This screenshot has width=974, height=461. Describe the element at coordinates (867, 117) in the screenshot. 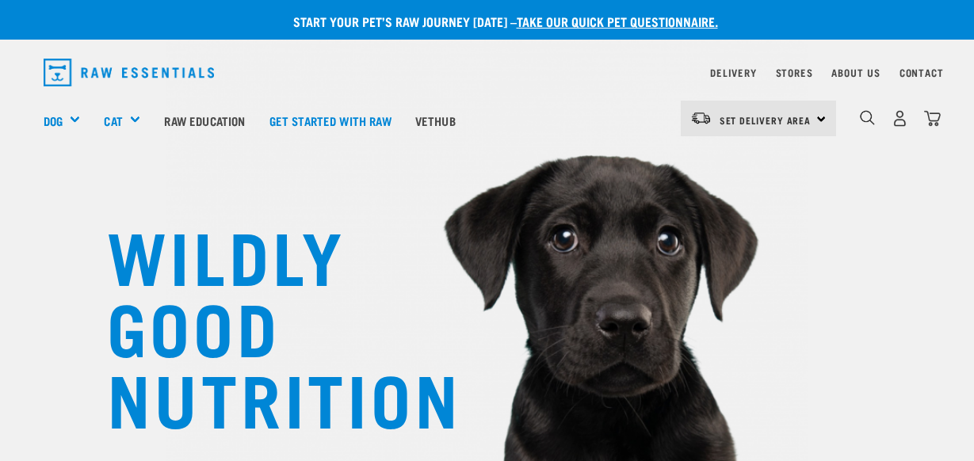

I see `img: home-icon-1@2x.png` at that location.